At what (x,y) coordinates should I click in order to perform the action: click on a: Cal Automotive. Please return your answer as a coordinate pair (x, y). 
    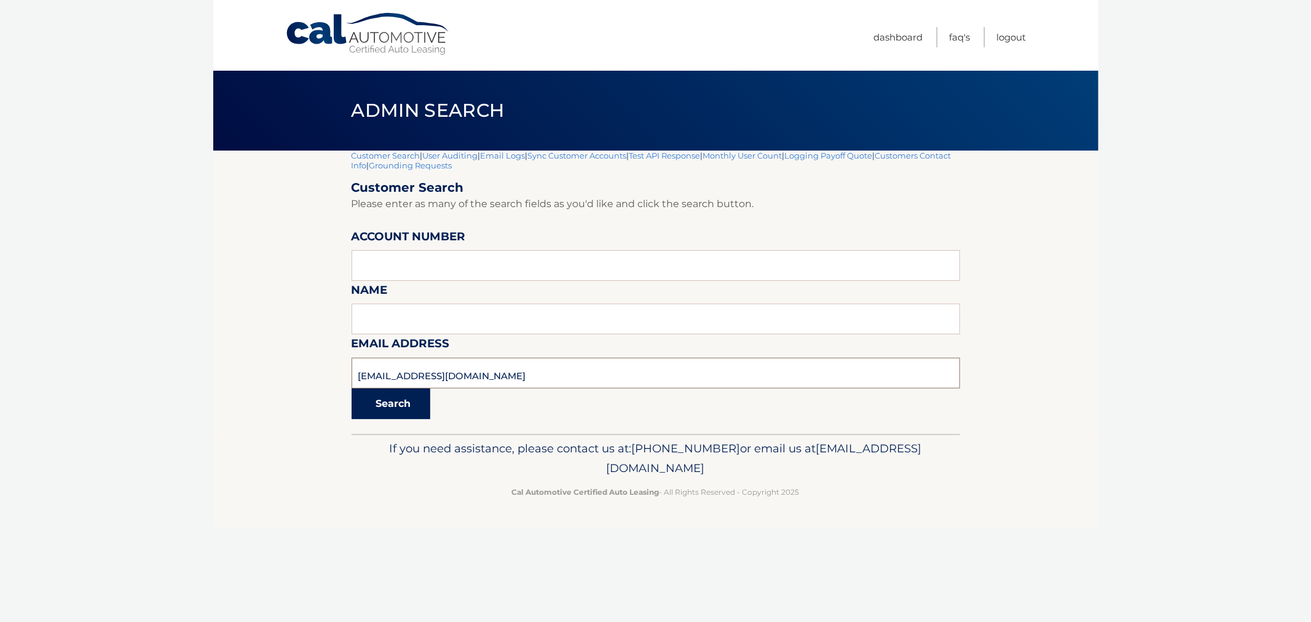
    Looking at the image, I should click on (368, 34).